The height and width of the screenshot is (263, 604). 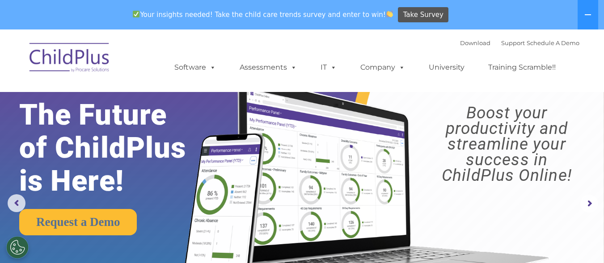 What do you see at coordinates (383, 68) in the screenshot?
I see `a: Company` at bounding box center [383, 68].